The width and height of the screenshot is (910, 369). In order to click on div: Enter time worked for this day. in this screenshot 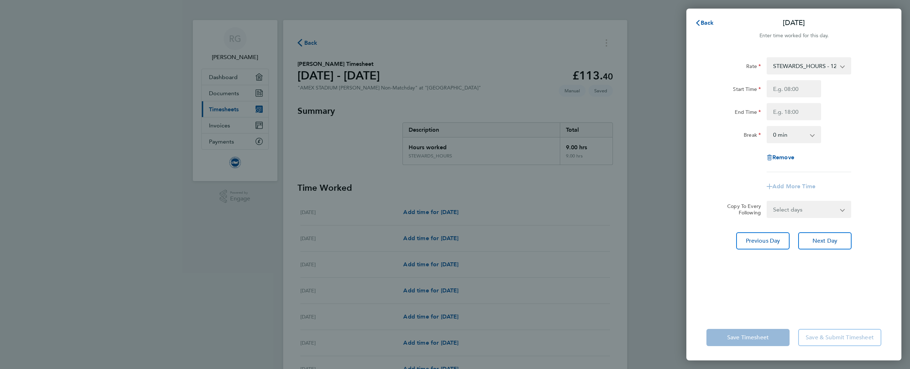, I will do `click(794, 36)`.